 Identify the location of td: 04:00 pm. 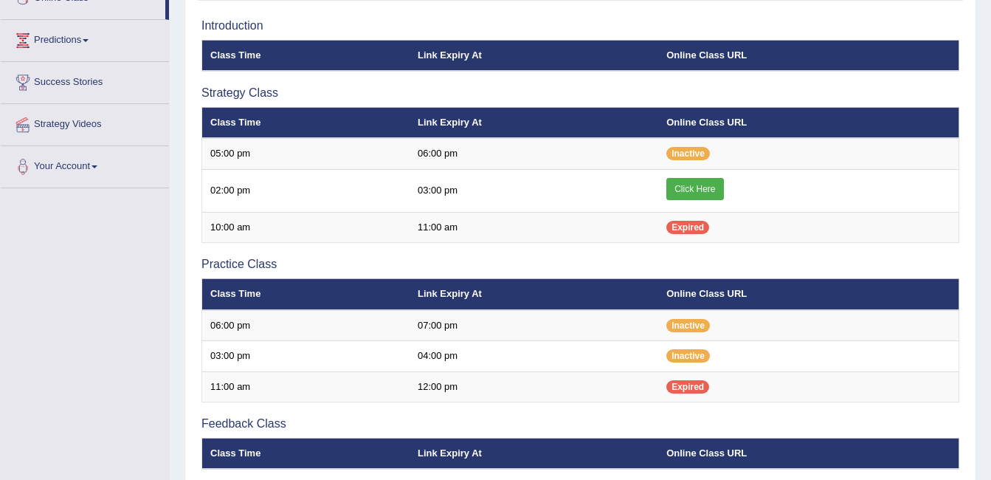
(534, 356).